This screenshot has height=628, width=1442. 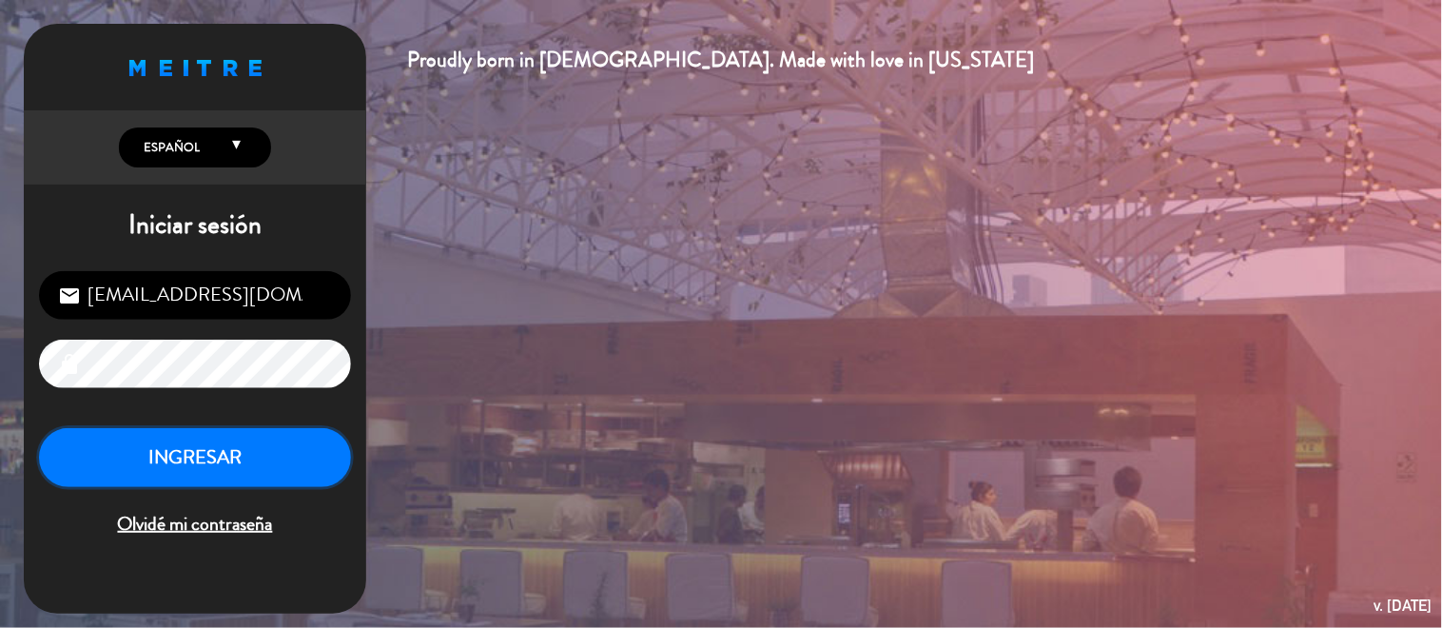 What do you see at coordinates (195, 295) in the screenshot?
I see `input: Correo Electrónico` at bounding box center [195, 295].